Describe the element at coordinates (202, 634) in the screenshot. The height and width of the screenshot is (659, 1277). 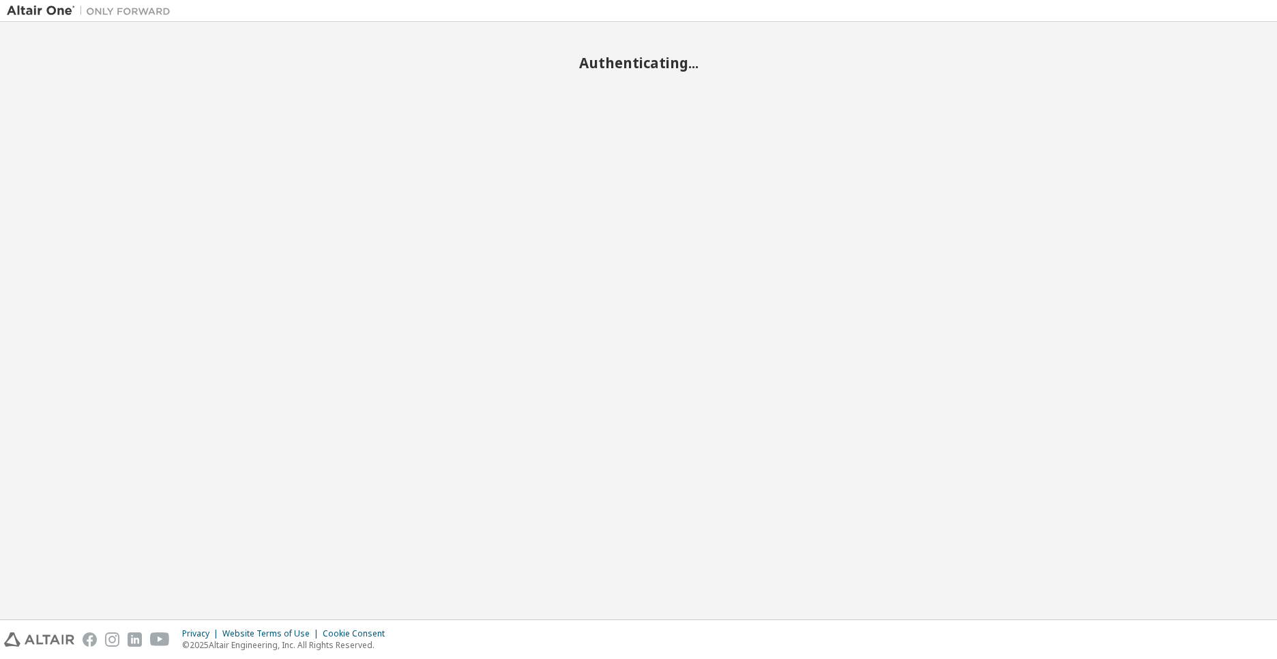
I see `div: Privacy` at that location.